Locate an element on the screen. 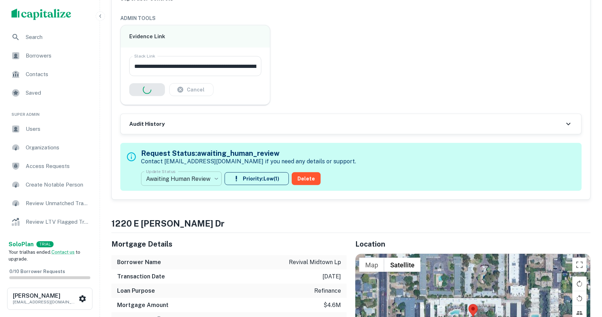 Image resolution: width=602 pixels, height=317 pixels. a: Organizations is located at coordinates (50, 148).